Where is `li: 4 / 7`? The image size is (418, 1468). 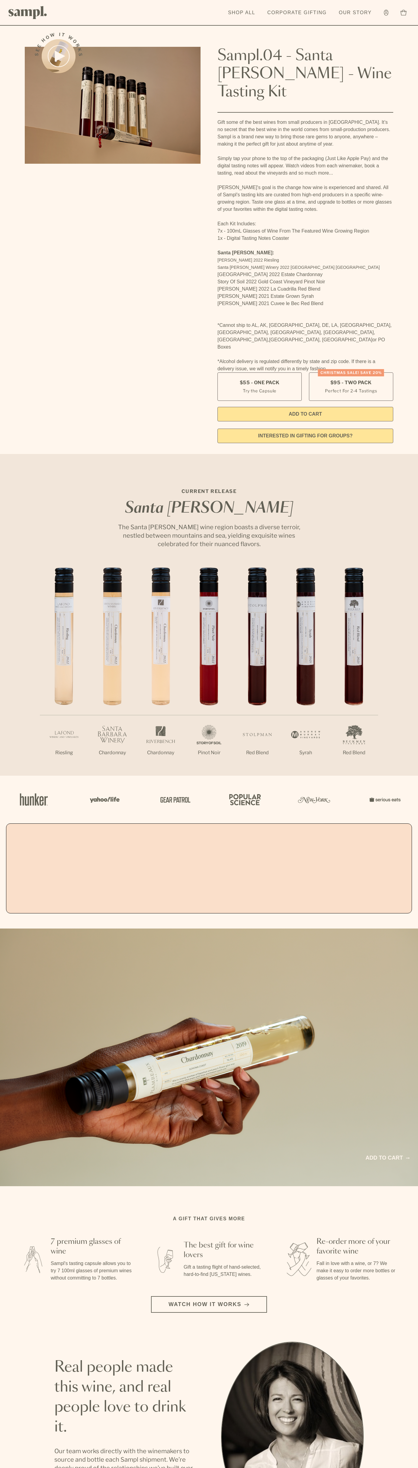
li: 4 / 7 is located at coordinates (209, 671).